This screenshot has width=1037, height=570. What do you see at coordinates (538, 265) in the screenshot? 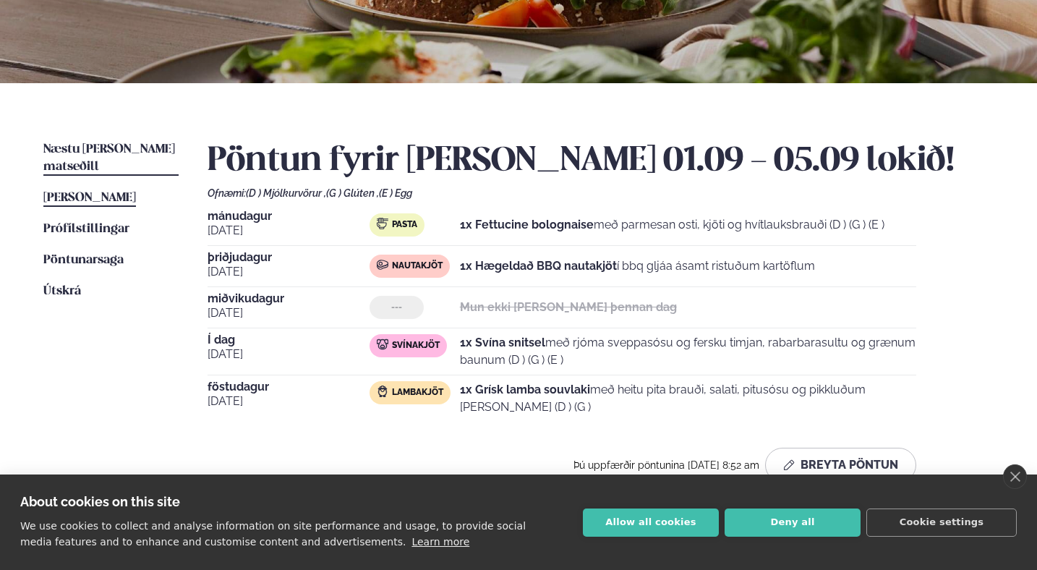
I see `strong: 1x Hægeldað BBQ nautakjöt` at bounding box center [538, 265].